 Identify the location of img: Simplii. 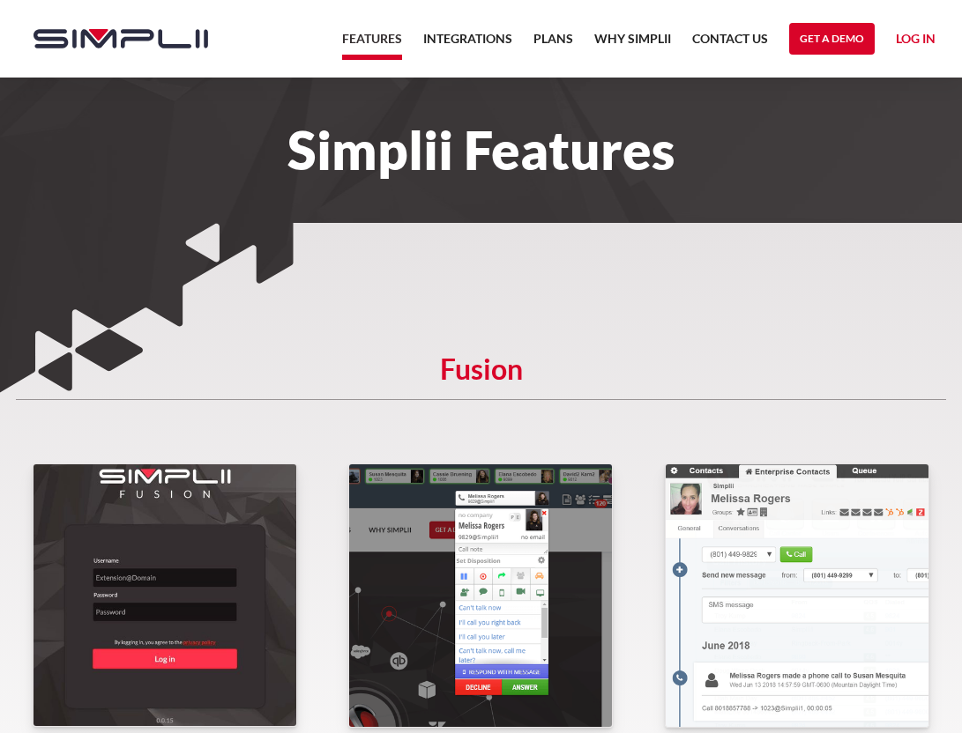
(121, 39).